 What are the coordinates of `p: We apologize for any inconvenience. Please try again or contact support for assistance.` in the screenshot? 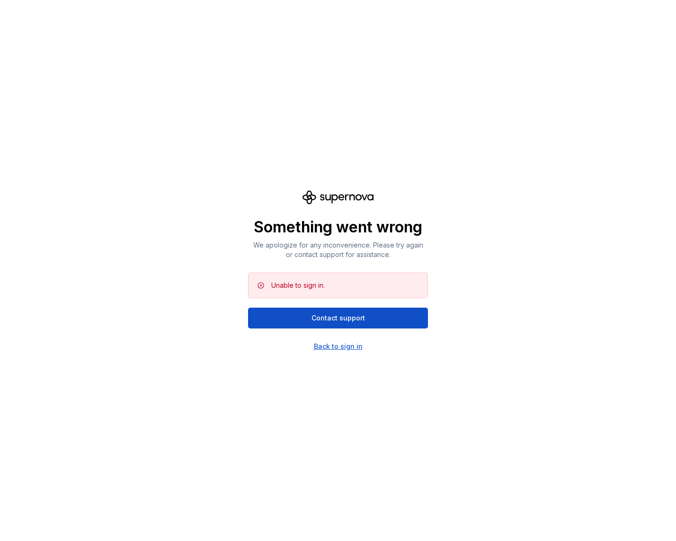 It's located at (338, 250).